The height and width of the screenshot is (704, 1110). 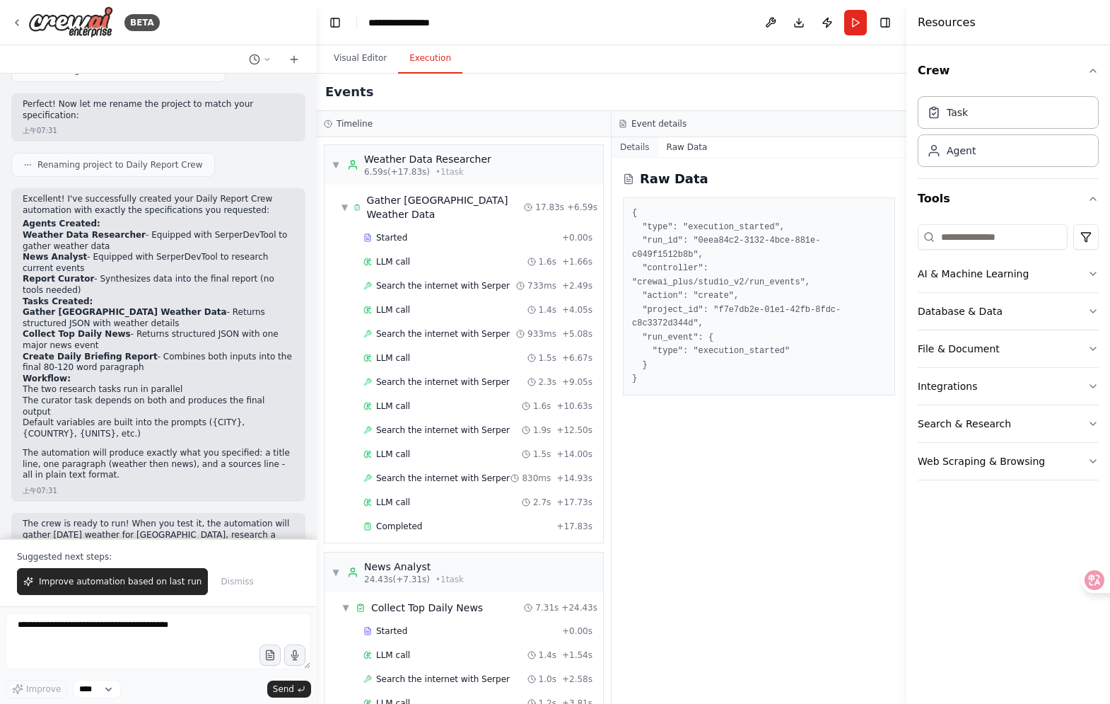 What do you see at coordinates (1008, 199) in the screenshot?
I see `button: Tools` at bounding box center [1008, 199].